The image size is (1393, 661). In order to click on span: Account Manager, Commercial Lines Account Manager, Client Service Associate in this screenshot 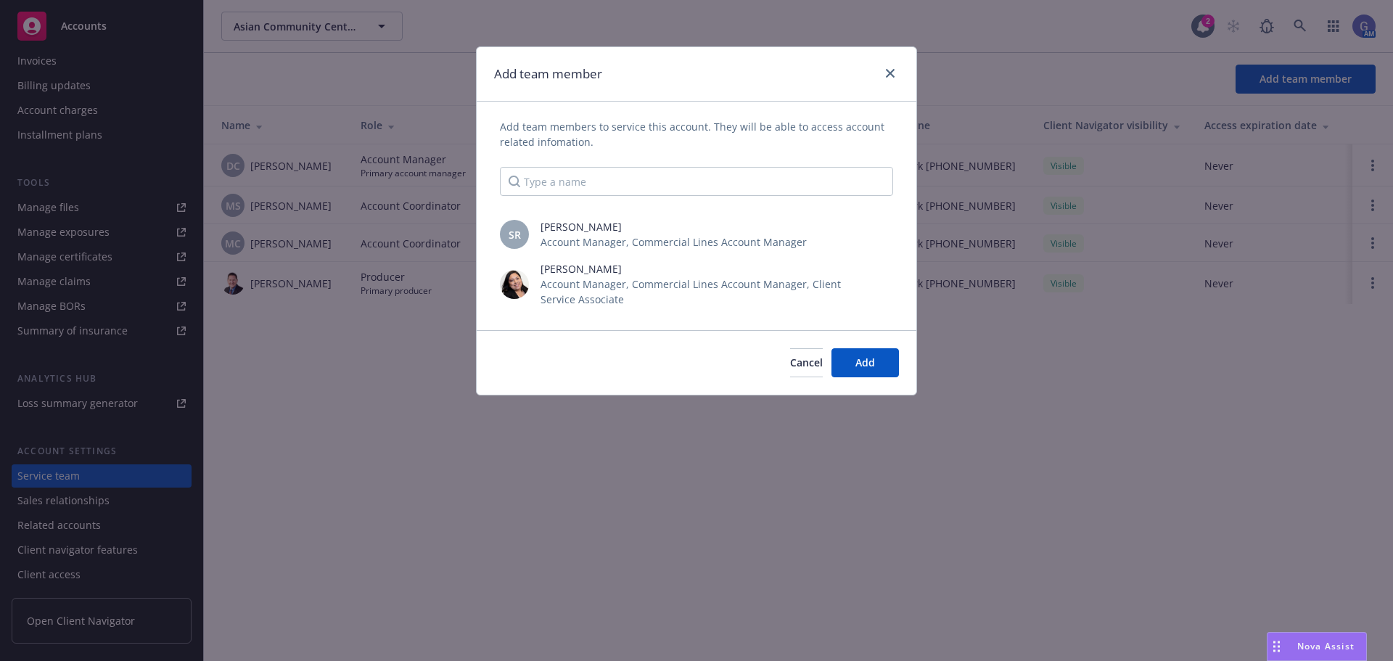, I will do `click(702, 292)`.